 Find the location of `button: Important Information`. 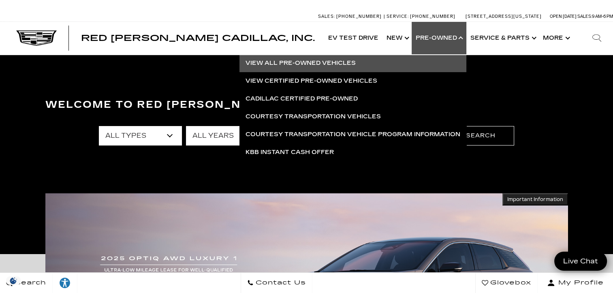

button: Important Information is located at coordinates (535, 199).